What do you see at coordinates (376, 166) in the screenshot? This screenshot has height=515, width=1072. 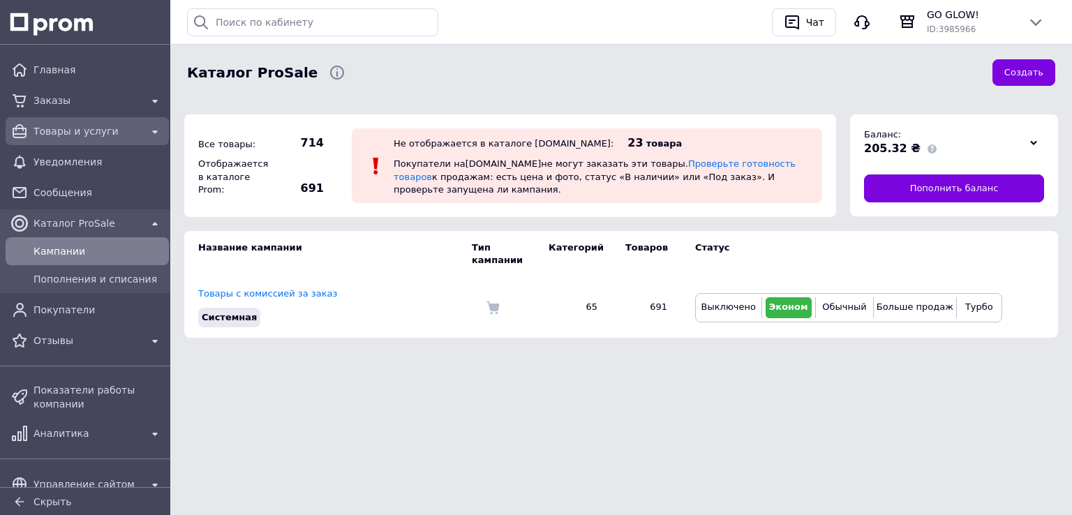 I see `img: :exclamation:` at bounding box center [376, 166].